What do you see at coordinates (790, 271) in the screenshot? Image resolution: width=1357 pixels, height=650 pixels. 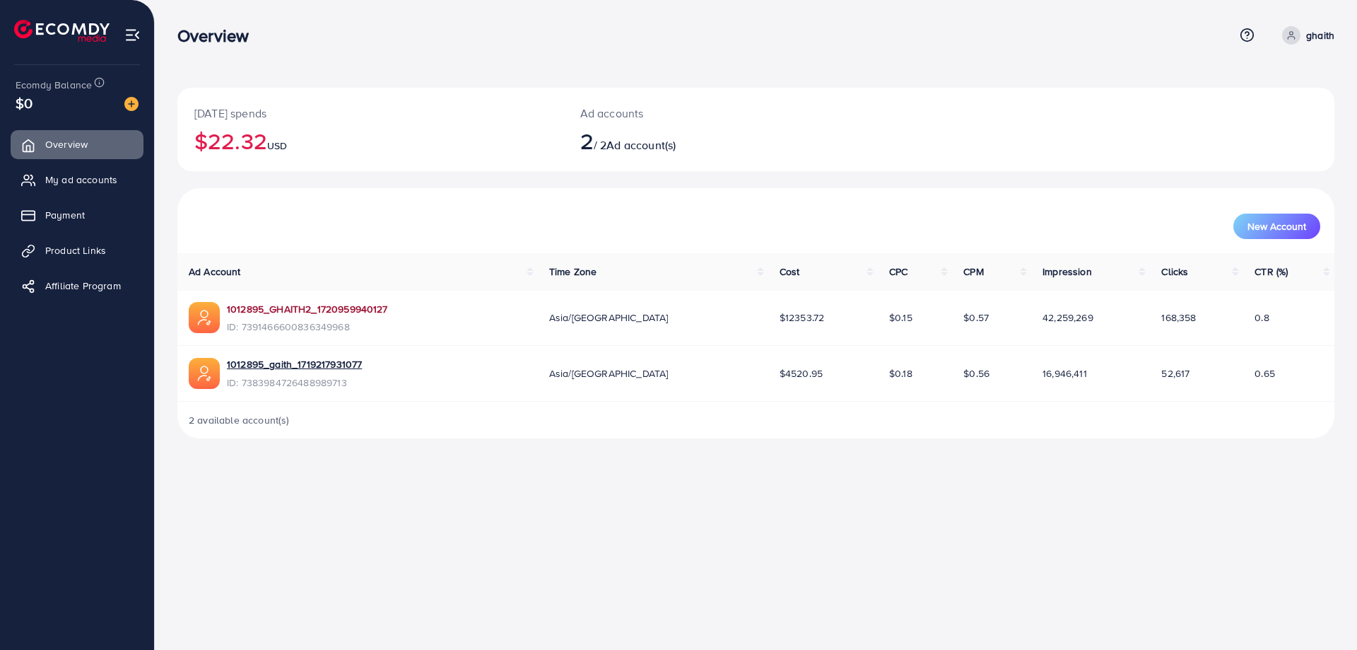 I see `span: Cost` at bounding box center [790, 271].